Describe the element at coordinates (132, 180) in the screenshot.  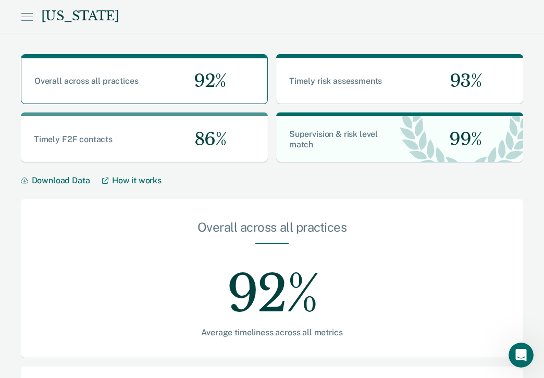
I see `a: How it works` at that location.